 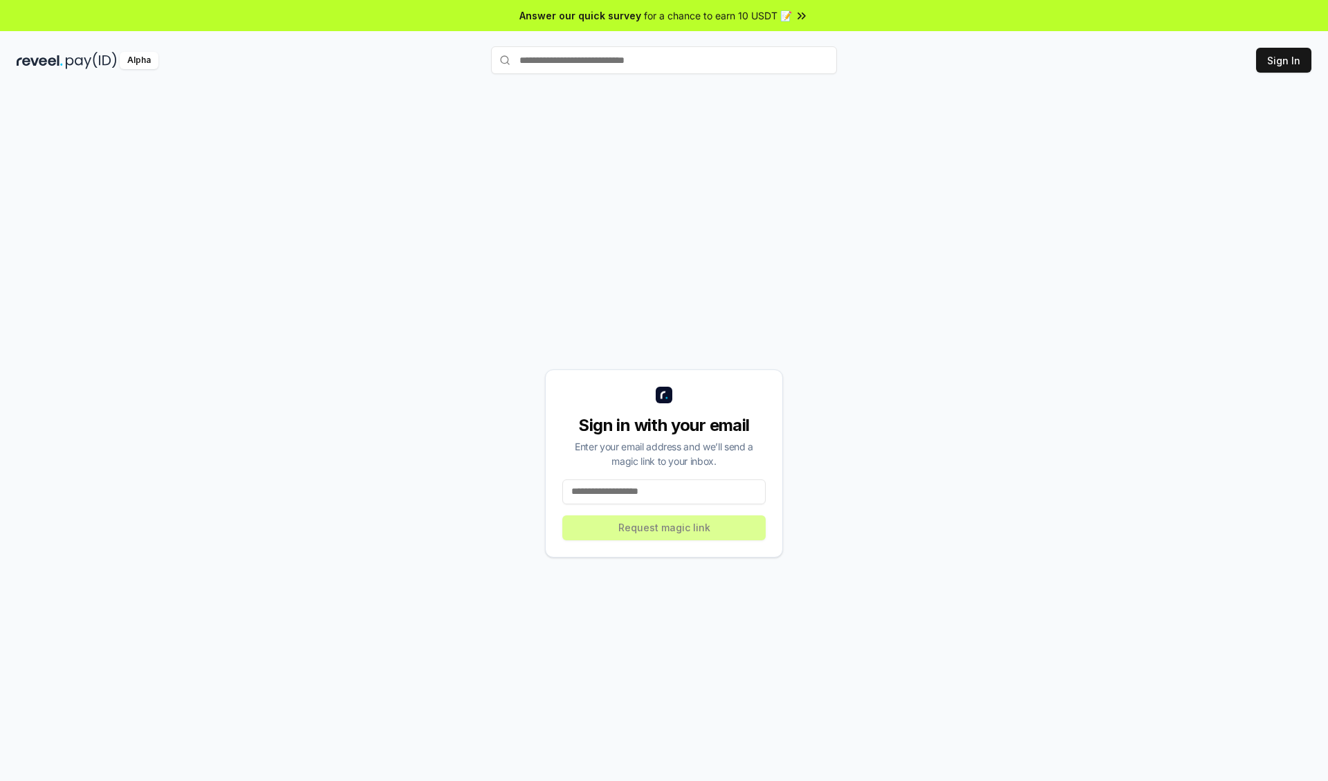 What do you see at coordinates (664, 395) in the screenshot?
I see `img: logo_small` at bounding box center [664, 395].